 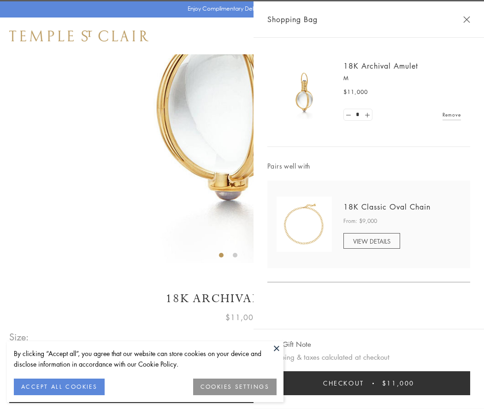 What do you see at coordinates (145, 359) in the screenshot?
I see `div: By clicking “Accept all”, you agree that our website can store cookies on your device and disclos...` at bounding box center [145, 359].